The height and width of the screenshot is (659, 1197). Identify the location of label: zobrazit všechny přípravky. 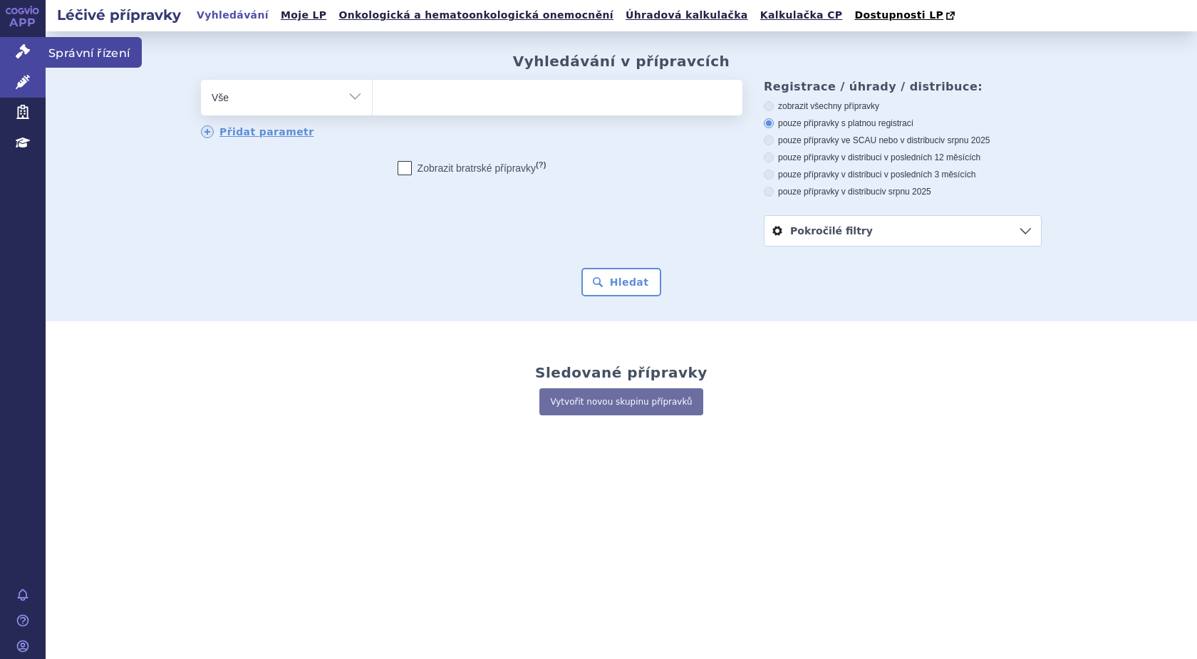
(903, 106).